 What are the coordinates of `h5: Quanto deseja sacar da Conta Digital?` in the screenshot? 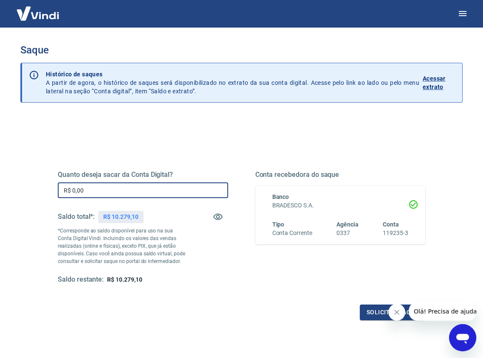 It's located at (143, 175).